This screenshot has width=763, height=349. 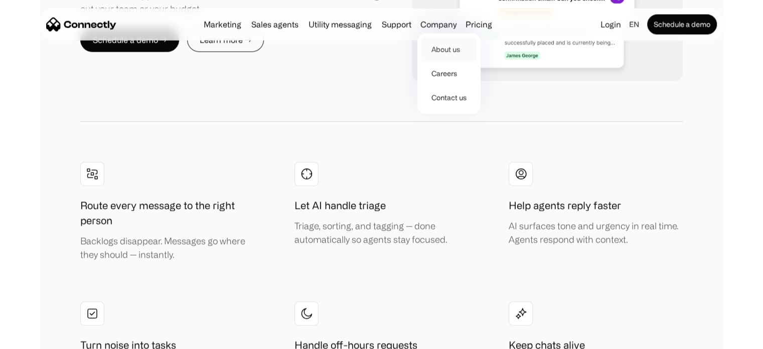 What do you see at coordinates (340, 24) in the screenshot?
I see `a: Utility messaging` at bounding box center [340, 24].